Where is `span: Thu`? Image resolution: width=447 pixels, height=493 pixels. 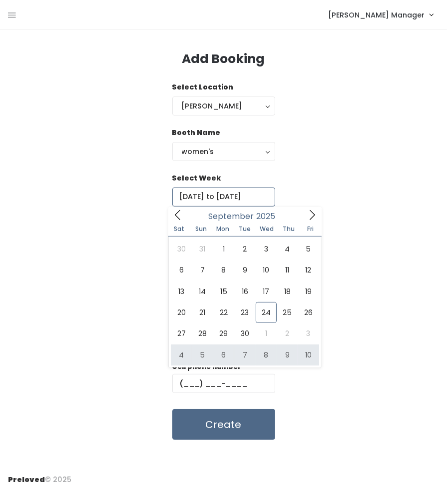
span: Thu is located at coordinates (289, 229).